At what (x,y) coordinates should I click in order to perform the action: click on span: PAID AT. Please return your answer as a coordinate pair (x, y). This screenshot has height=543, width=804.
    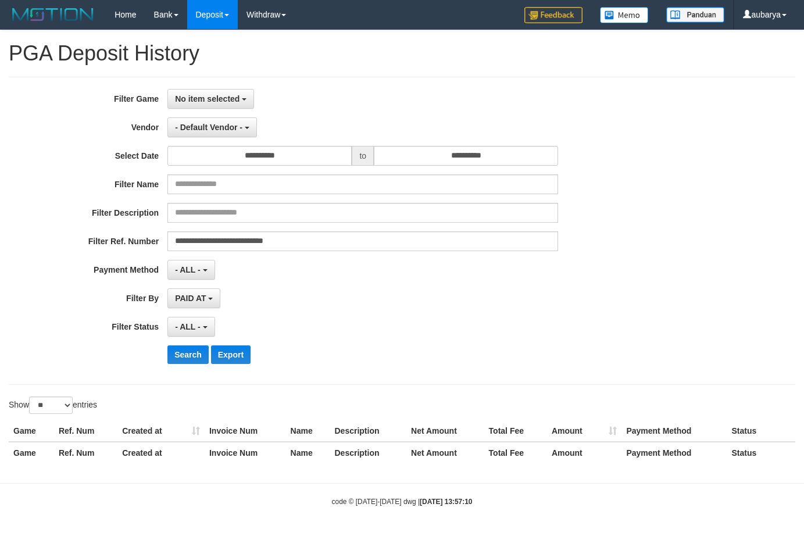
    Looking at the image, I should click on (190, 298).